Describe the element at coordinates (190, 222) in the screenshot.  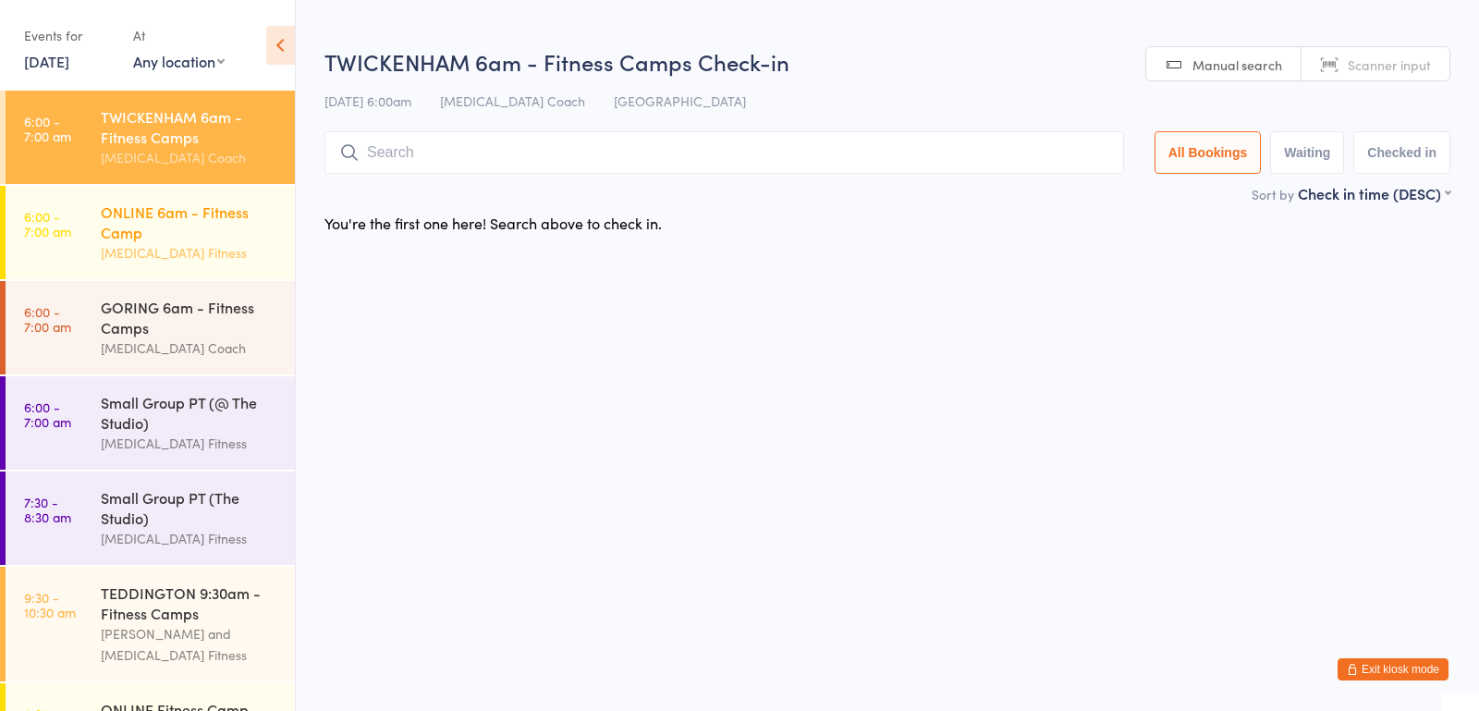
I see `div: ONLINE 6am - Fitness Camp` at that location.